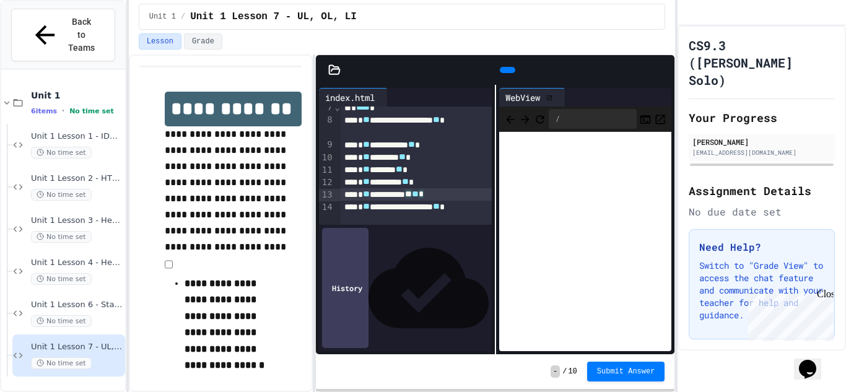 Image resolution: width=846 pixels, height=392 pixels. What do you see at coordinates (626, 372) in the screenshot?
I see `span: Submit Answer` at bounding box center [626, 372].